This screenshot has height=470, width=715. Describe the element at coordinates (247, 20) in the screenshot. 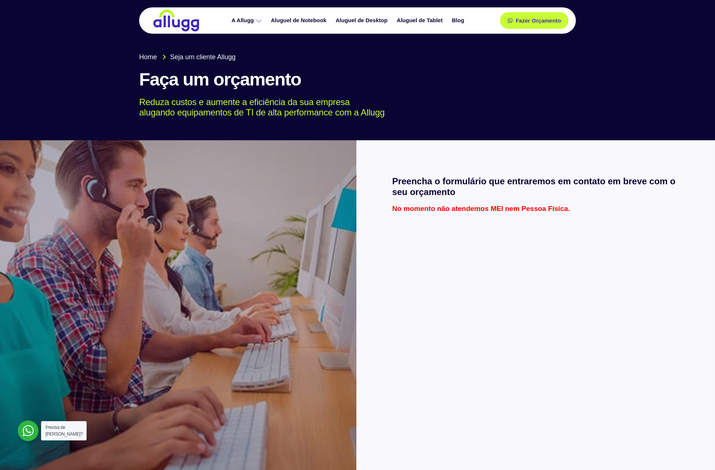

I see `a: A Allugg` at that location.